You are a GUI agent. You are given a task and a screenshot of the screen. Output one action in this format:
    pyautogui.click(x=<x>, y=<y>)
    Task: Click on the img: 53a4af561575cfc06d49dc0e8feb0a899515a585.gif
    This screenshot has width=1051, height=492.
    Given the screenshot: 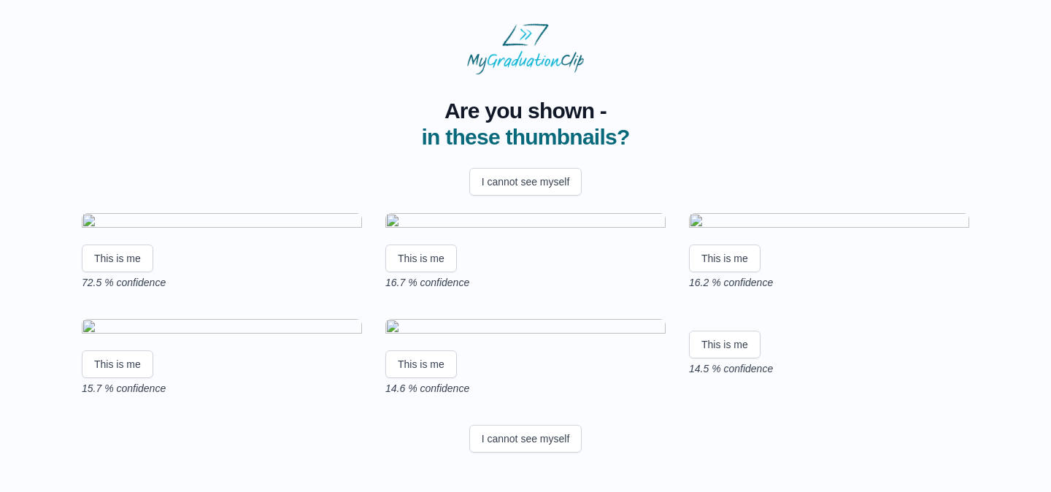 What is the action you would take?
    pyautogui.click(x=829, y=223)
    